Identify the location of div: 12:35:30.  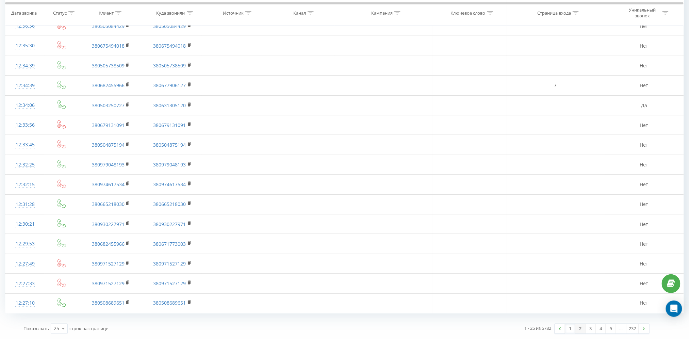
(25, 46).